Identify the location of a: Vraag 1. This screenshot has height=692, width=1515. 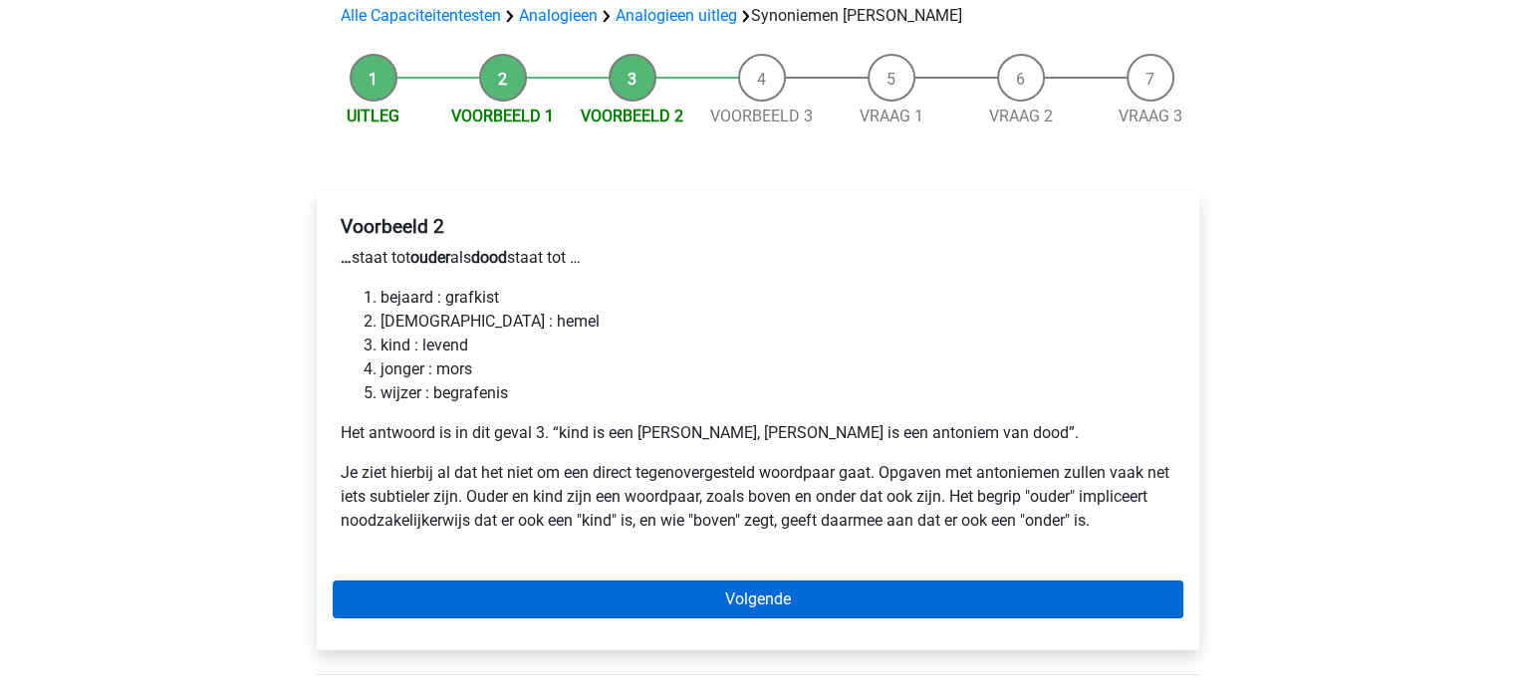
(891, 116).